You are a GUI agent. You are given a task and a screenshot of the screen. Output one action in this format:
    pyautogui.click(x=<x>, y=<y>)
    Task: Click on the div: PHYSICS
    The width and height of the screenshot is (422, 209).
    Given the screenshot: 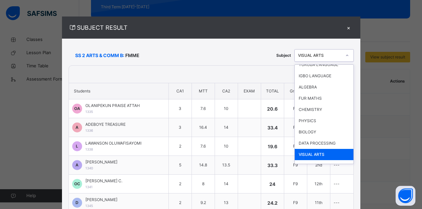 What is the action you would take?
    pyautogui.click(x=324, y=121)
    